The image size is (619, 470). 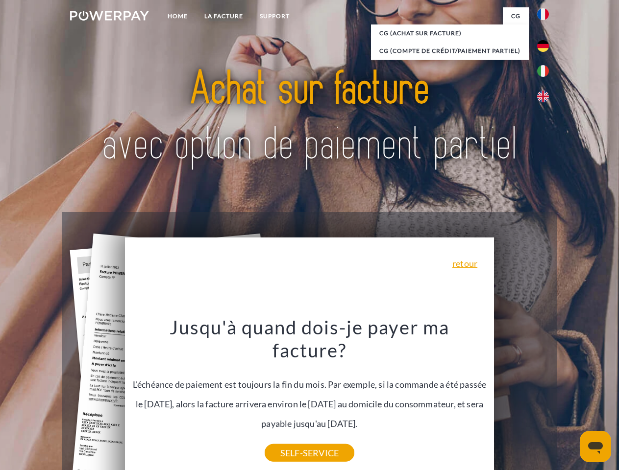 I want to click on img: title-powerpay_fr.svg, so click(x=309, y=117).